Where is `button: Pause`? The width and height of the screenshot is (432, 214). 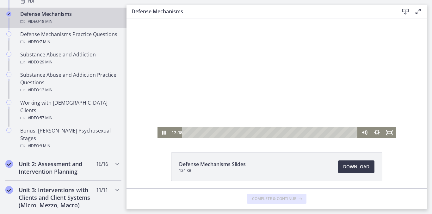 button: Pause is located at coordinates (37, 129).